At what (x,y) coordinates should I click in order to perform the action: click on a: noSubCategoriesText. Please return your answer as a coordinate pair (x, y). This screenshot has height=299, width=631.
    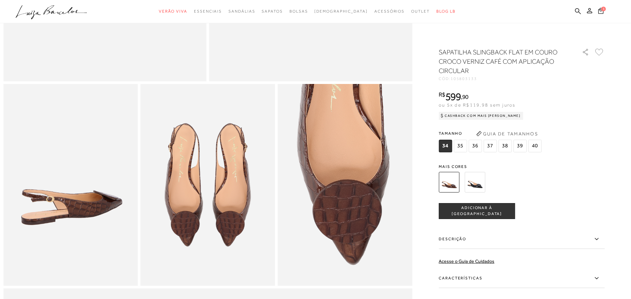
    Looking at the image, I should click on (341, 11).